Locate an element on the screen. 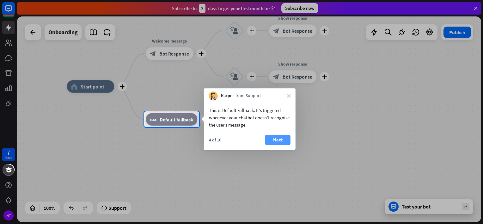  span: Default fallback is located at coordinates (176, 119).